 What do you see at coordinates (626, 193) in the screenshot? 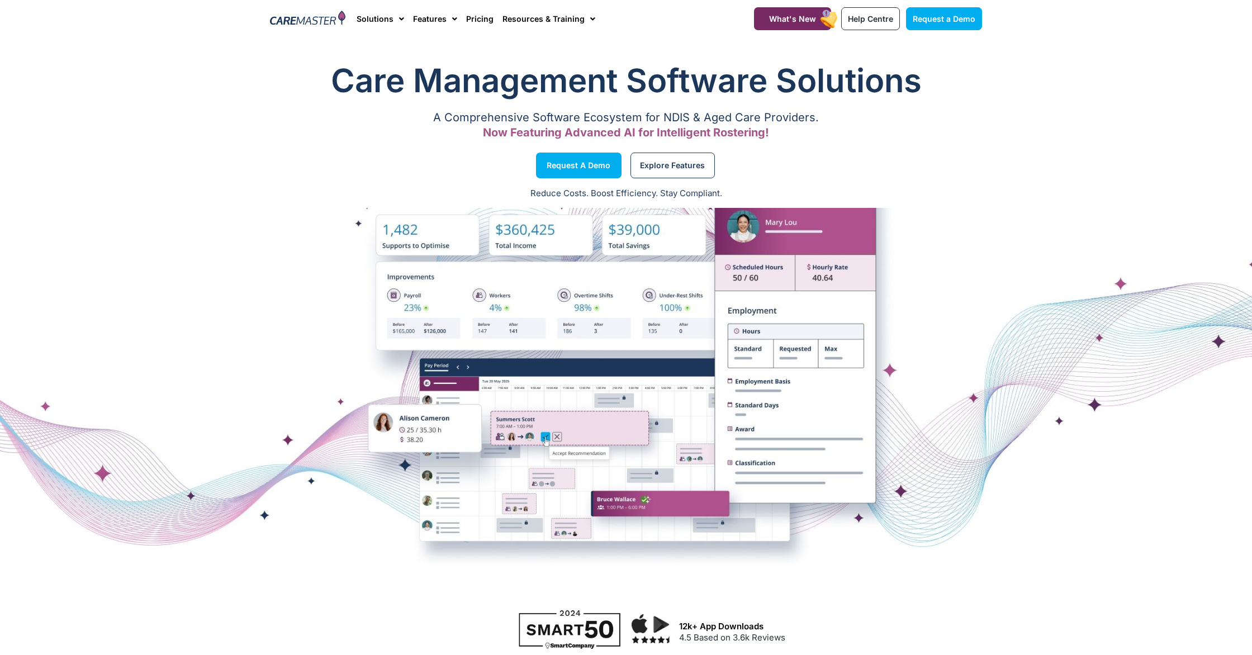
I see `p: Reduce Costs. Boost Efficiency. Stay Compliant.` at bounding box center [626, 193].